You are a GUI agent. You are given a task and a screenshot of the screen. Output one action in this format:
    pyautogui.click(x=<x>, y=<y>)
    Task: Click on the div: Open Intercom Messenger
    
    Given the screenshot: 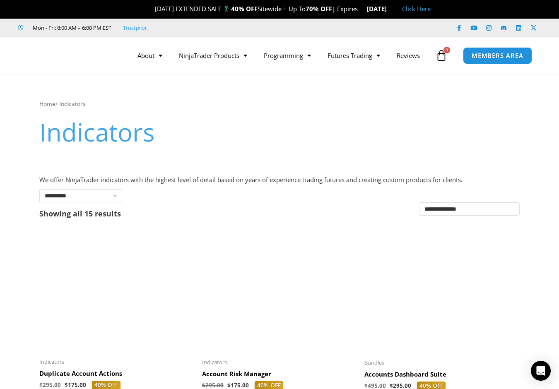 What is the action you would take?
    pyautogui.click(x=541, y=371)
    